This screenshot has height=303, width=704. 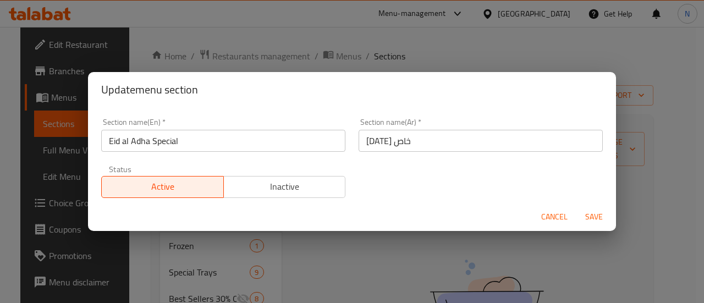 What do you see at coordinates (352, 90) in the screenshot?
I see `h2: Update menu section` at bounding box center [352, 90].